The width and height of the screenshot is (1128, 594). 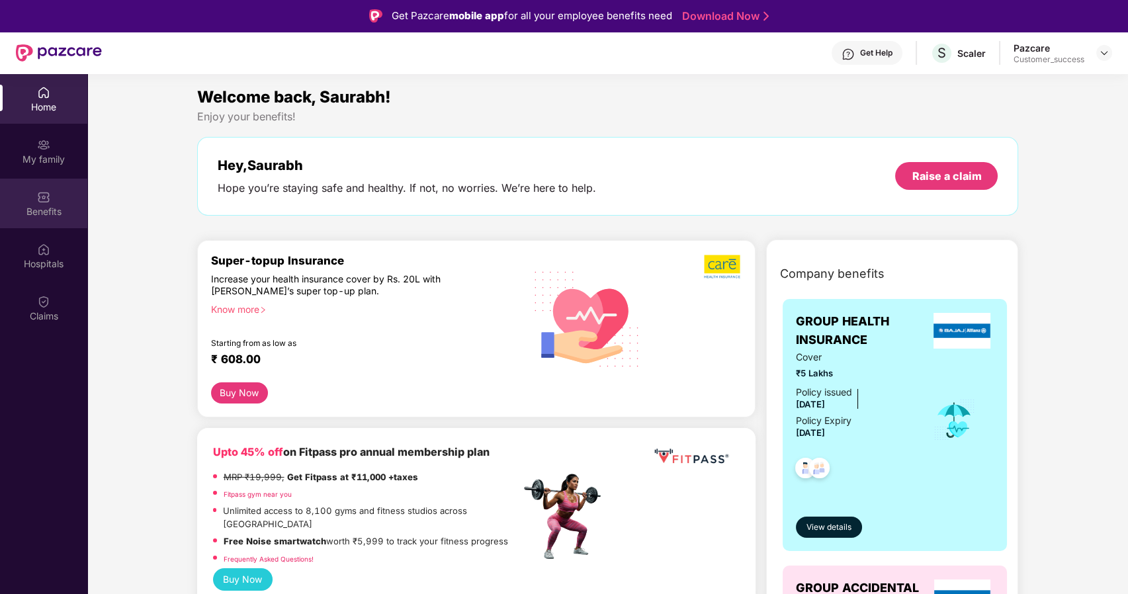 I want to click on b: Upto 45% off, so click(x=248, y=452).